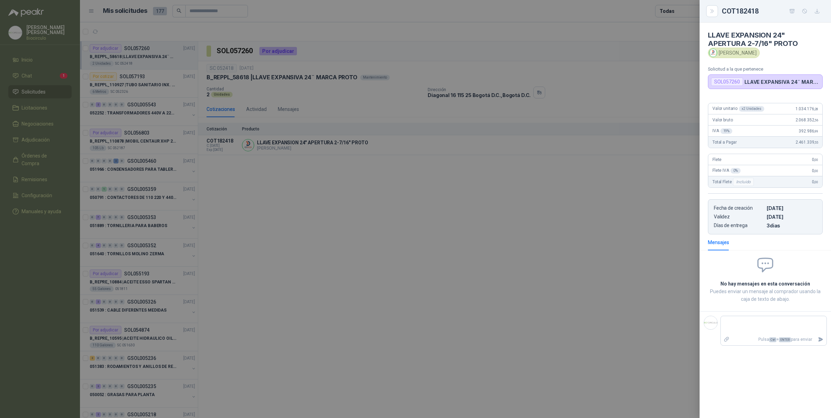  I want to click on p: 3 dias, so click(791, 225).